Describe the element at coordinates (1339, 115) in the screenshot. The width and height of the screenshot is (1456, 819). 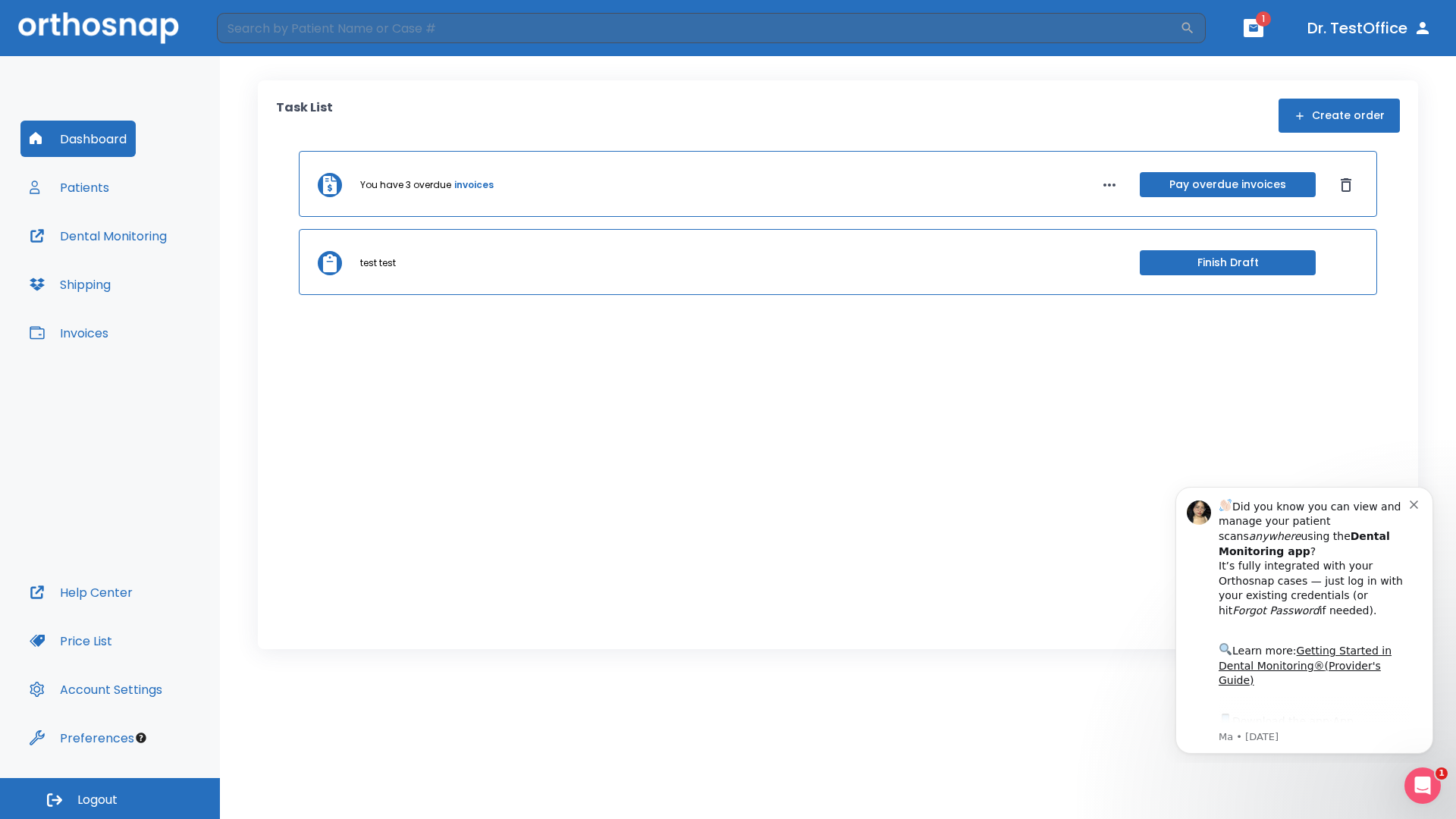
I see `button: Create order` at that location.